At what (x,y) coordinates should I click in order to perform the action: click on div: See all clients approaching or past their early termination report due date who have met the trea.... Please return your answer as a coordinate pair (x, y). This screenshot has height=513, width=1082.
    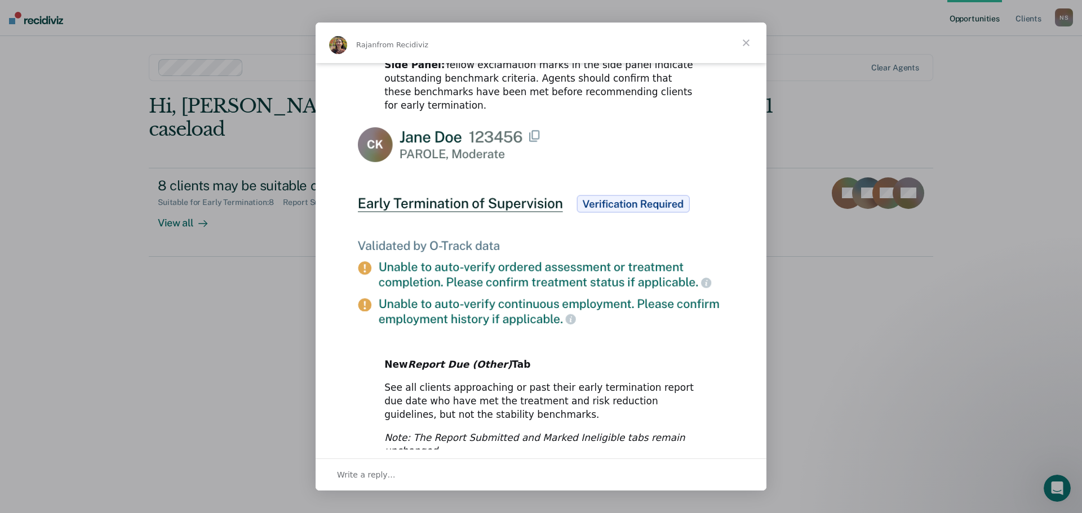
    Looking at the image, I should click on (541, 401).